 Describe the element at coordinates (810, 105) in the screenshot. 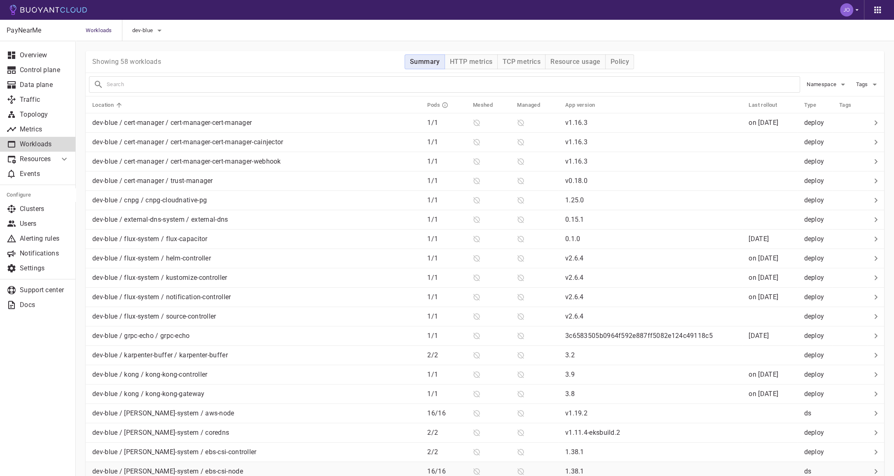

I see `h5: Type` at that location.